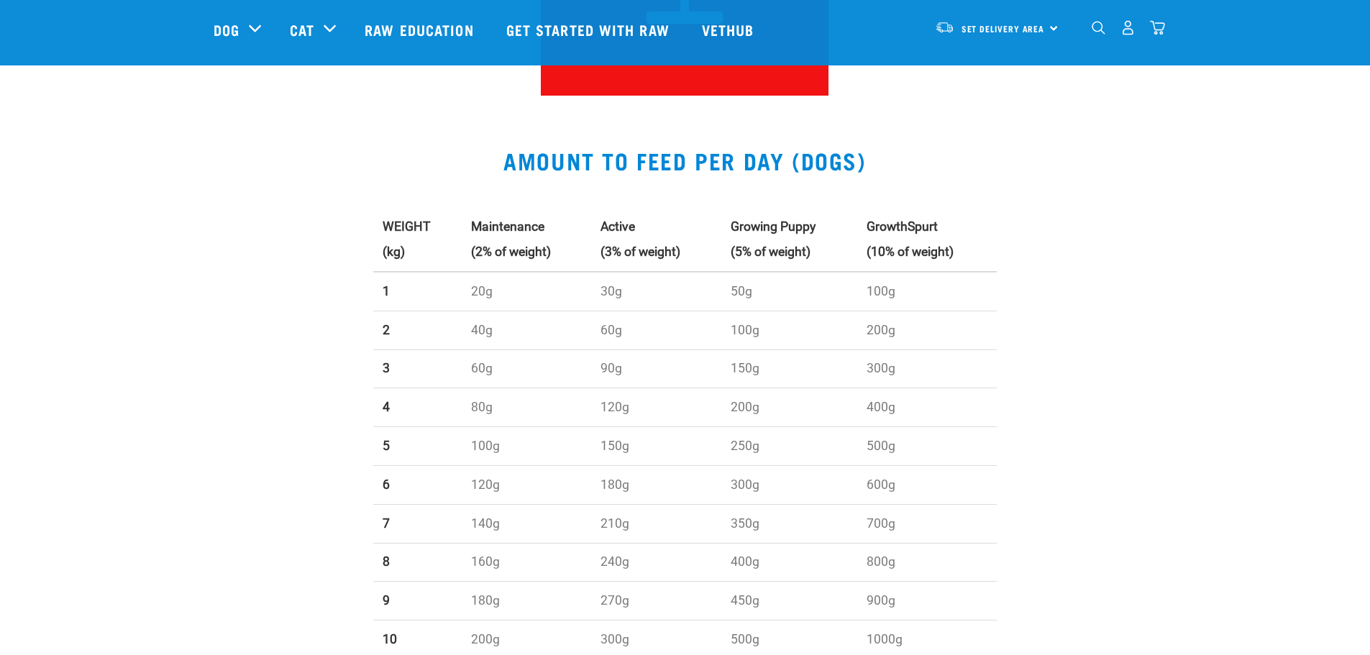  Describe the element at coordinates (656, 369) in the screenshot. I see `td: 90g` at that location.